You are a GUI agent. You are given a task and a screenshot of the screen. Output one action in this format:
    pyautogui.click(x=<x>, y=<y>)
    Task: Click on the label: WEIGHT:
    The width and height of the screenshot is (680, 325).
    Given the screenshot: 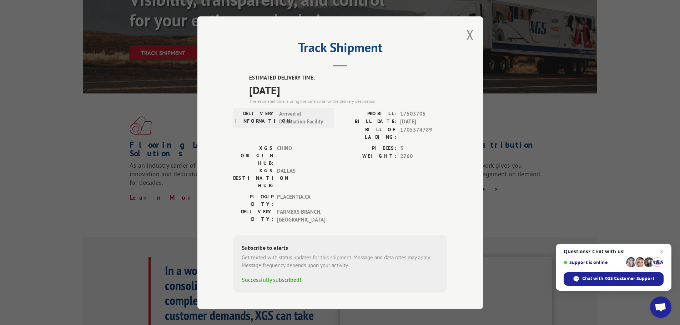 What is the action you would take?
    pyautogui.click(x=368, y=156)
    